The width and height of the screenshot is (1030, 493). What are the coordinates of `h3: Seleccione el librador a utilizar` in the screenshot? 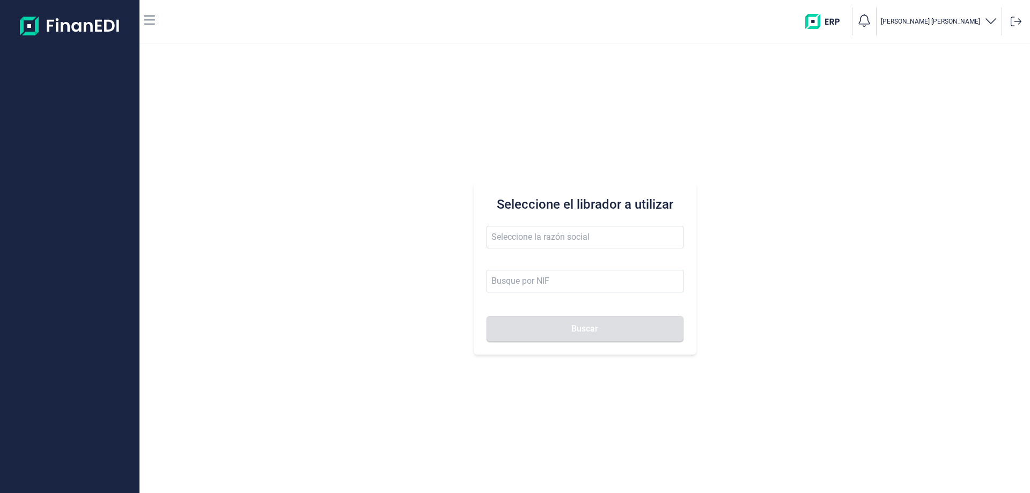 It's located at (585, 204).